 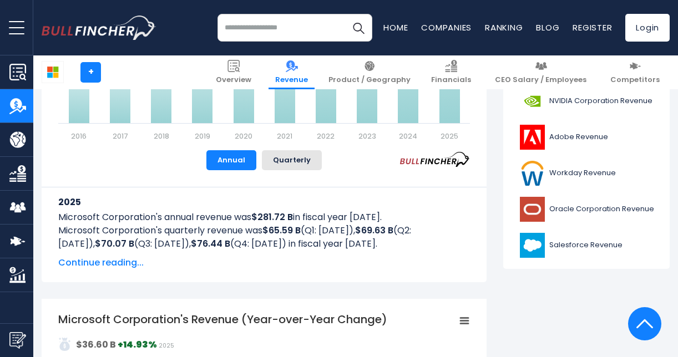 I want to click on a: Product / Geography, so click(x=369, y=72).